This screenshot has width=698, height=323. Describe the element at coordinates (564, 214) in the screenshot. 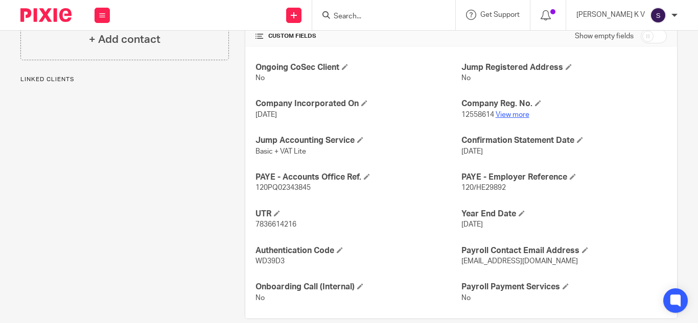

I see `h4: Year End Date` at that location.